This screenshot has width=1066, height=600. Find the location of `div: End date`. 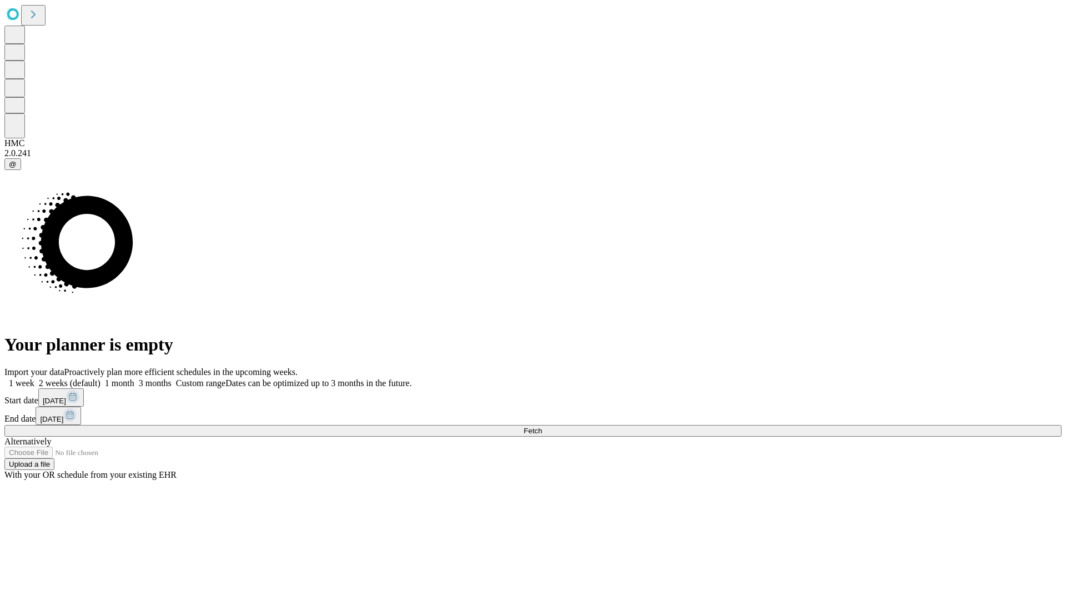

div: End date is located at coordinates (533, 415).